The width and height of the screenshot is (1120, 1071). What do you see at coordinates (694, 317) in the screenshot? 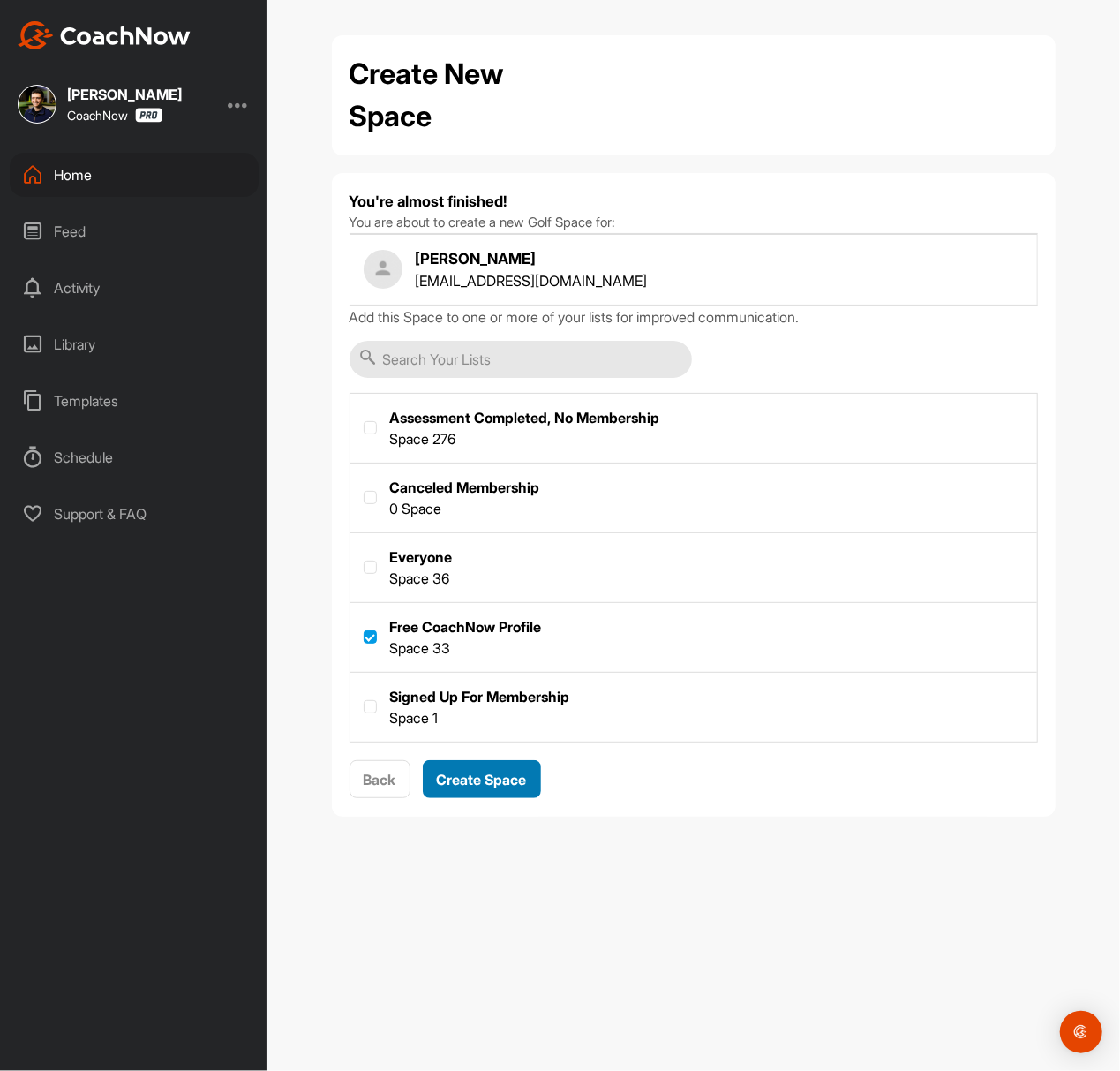
I see `p: Add this Space to one or more of your lists for improved communication.` at bounding box center [694, 317].